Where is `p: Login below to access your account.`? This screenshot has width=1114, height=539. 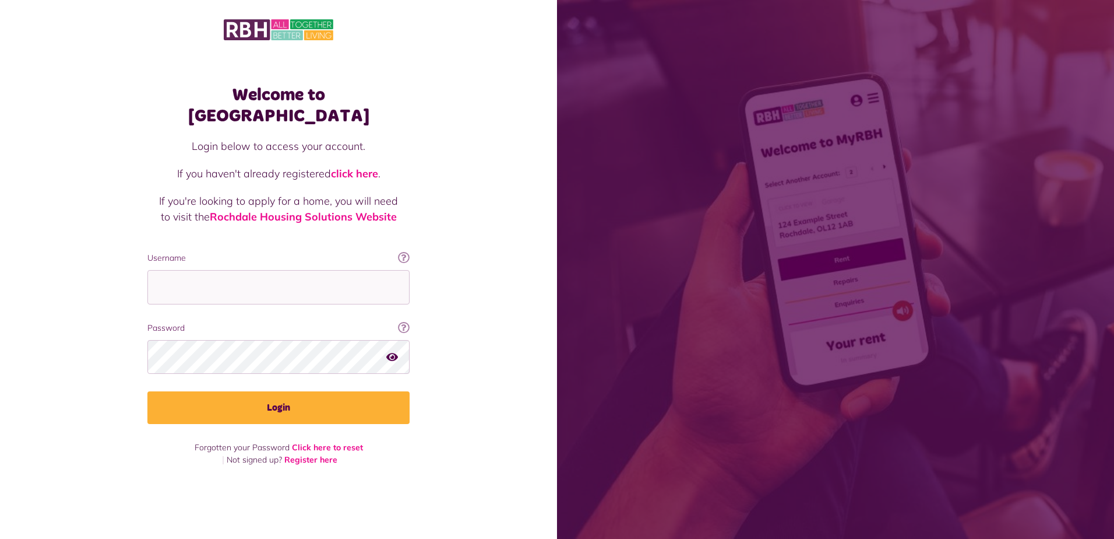
p: Login below to access your account. is located at coordinates (279, 146).